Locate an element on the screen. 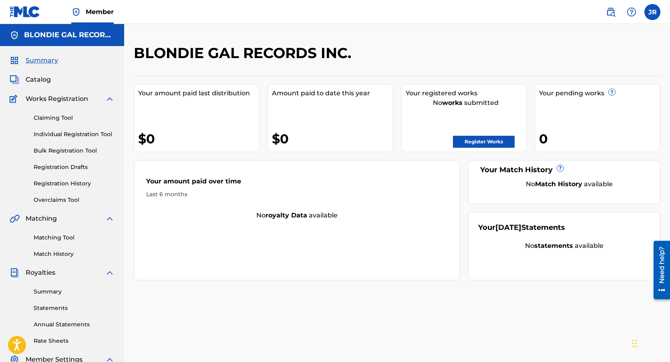 The width and height of the screenshot is (670, 362). a: Rate Sheets is located at coordinates (74, 341).